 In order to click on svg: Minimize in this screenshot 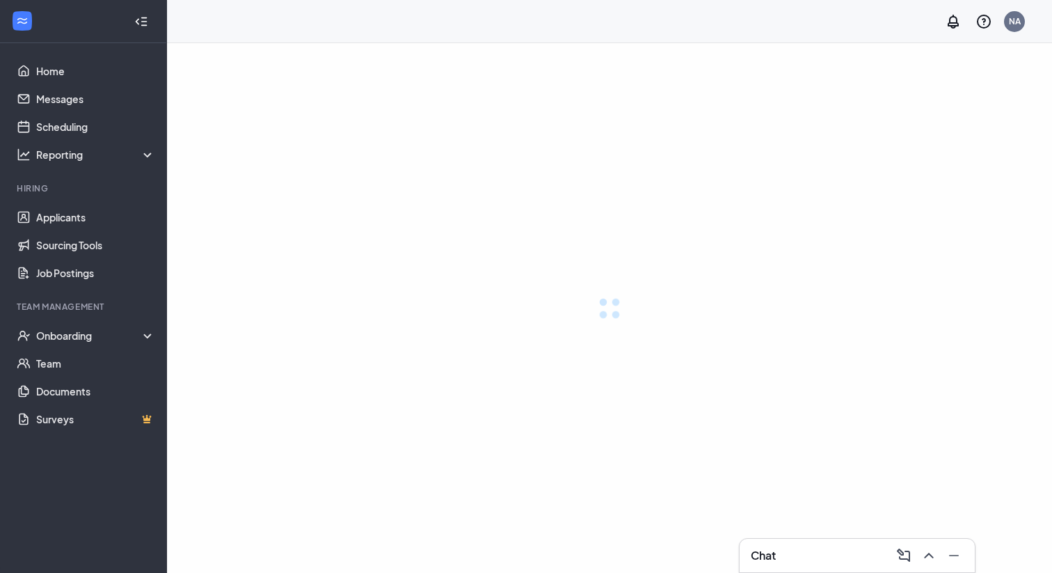, I will do `click(954, 555)`.